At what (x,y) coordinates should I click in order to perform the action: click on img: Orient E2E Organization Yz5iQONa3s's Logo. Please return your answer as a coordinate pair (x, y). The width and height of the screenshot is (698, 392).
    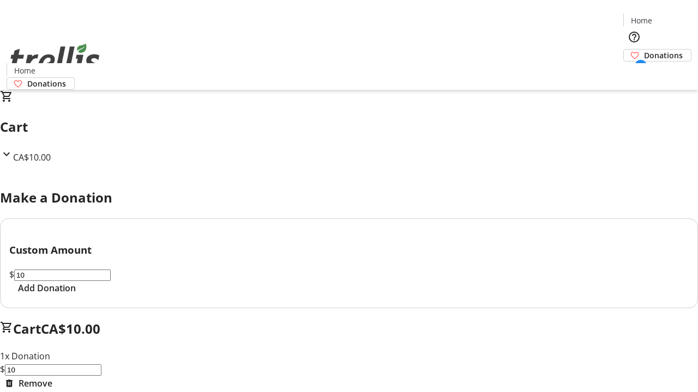
    Looking at the image, I should click on (55, 59).